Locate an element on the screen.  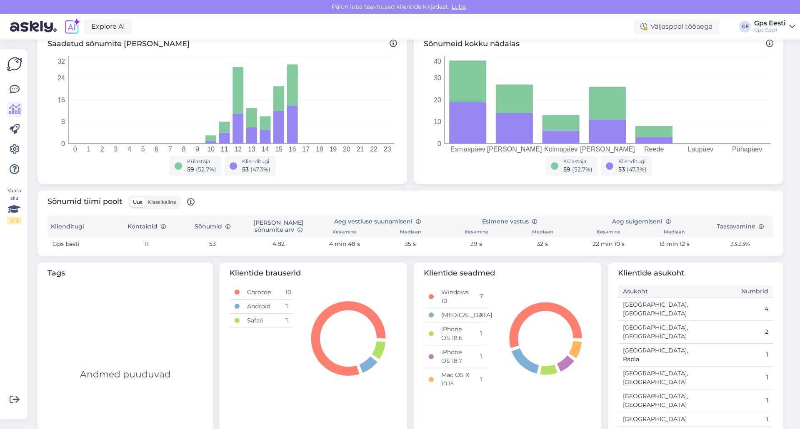
td: 4 is located at coordinates (734, 309).